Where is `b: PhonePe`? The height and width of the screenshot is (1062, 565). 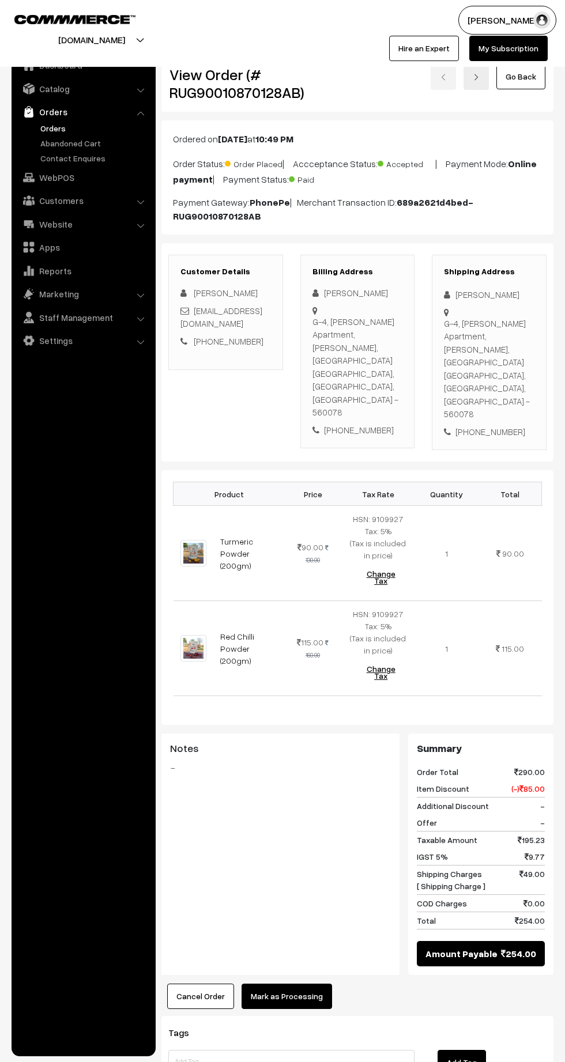 b: PhonePe is located at coordinates (270, 202).